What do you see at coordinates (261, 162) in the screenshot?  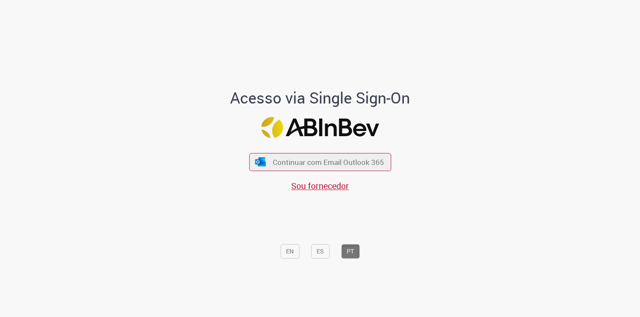 I see `img: ícone Azure/Microsoft 360` at bounding box center [261, 162].